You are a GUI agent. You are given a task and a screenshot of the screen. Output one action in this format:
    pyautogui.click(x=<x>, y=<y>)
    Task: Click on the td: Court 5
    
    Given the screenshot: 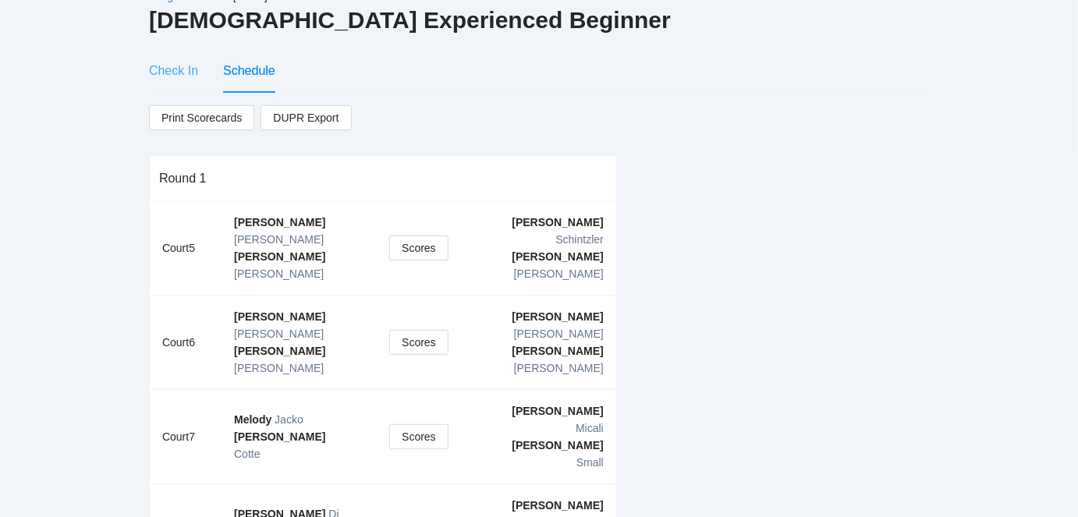 What is the action you would take?
    pyautogui.click(x=186, y=248)
    